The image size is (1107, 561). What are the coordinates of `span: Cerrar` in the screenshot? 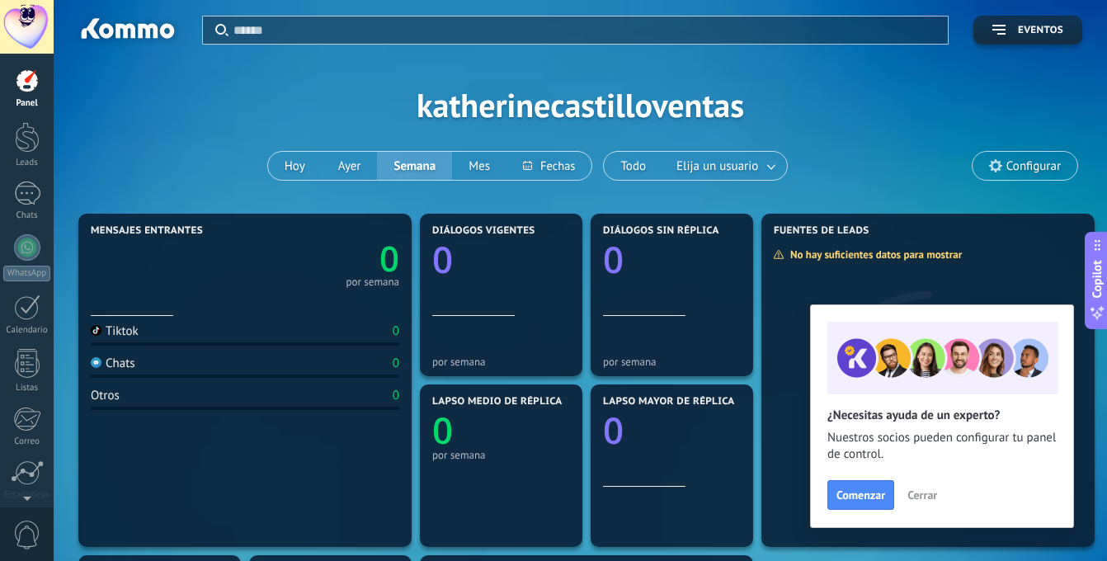 It's located at (922, 495).